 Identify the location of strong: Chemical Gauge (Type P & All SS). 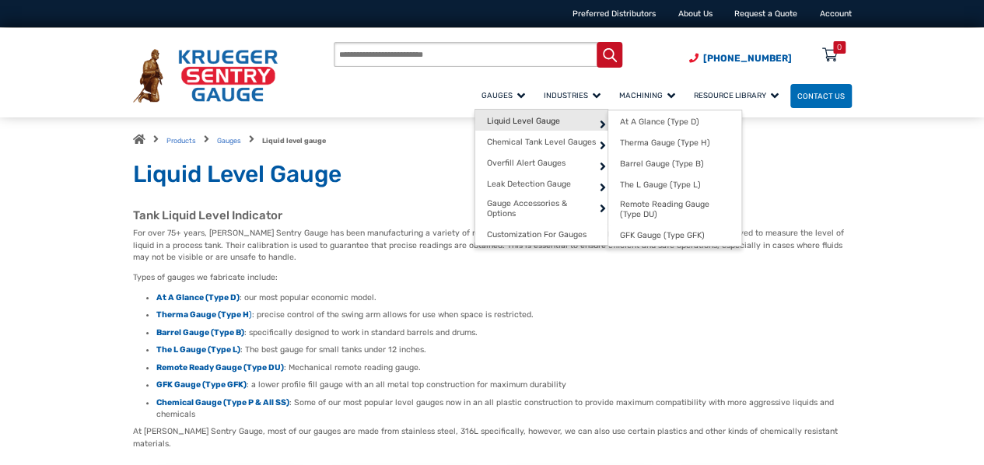
(223, 402).